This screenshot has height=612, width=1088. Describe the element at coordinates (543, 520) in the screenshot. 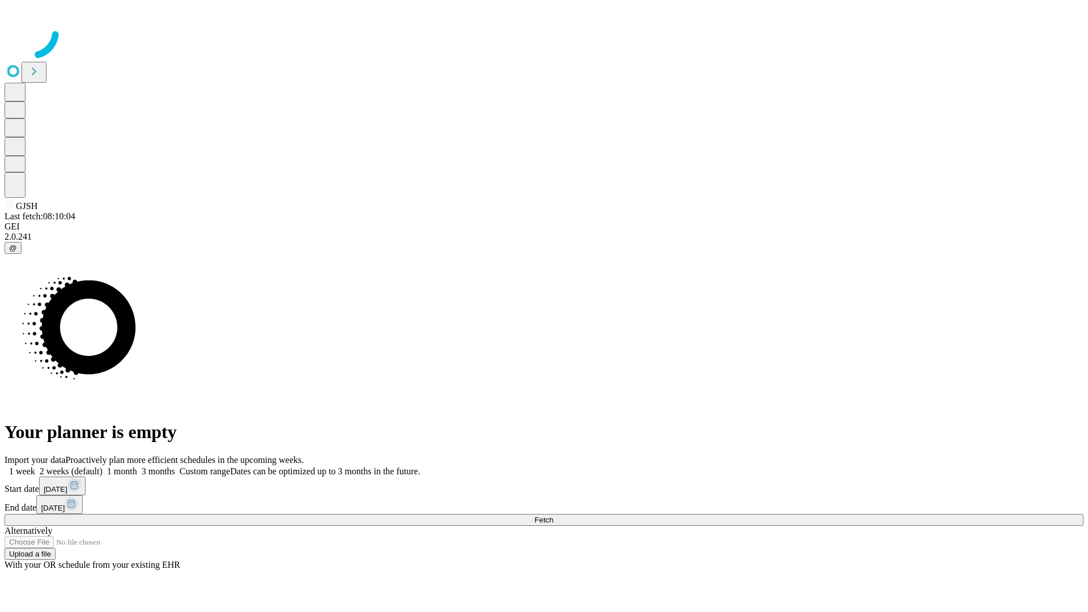

I see `span: Fetch` at that location.